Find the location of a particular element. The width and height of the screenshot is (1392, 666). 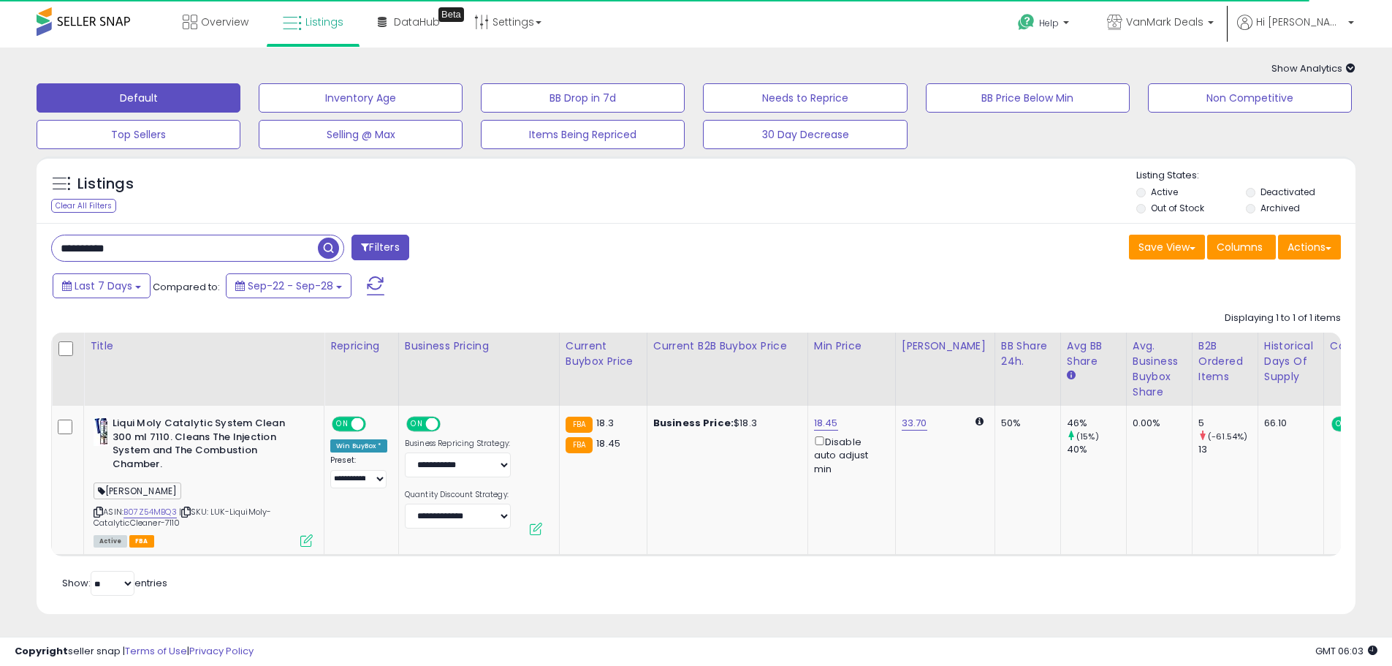

a: Help is located at coordinates (1045, 25).